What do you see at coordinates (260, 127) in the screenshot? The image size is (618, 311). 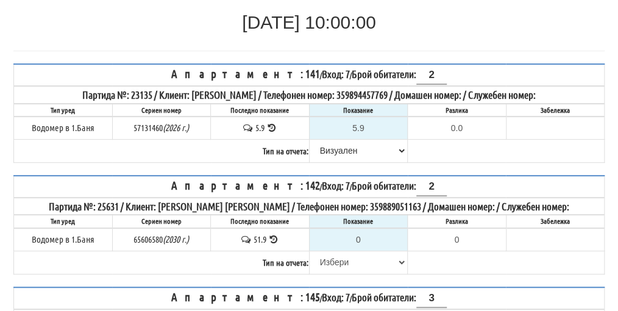 I see `span: 5.9` at bounding box center [260, 127].